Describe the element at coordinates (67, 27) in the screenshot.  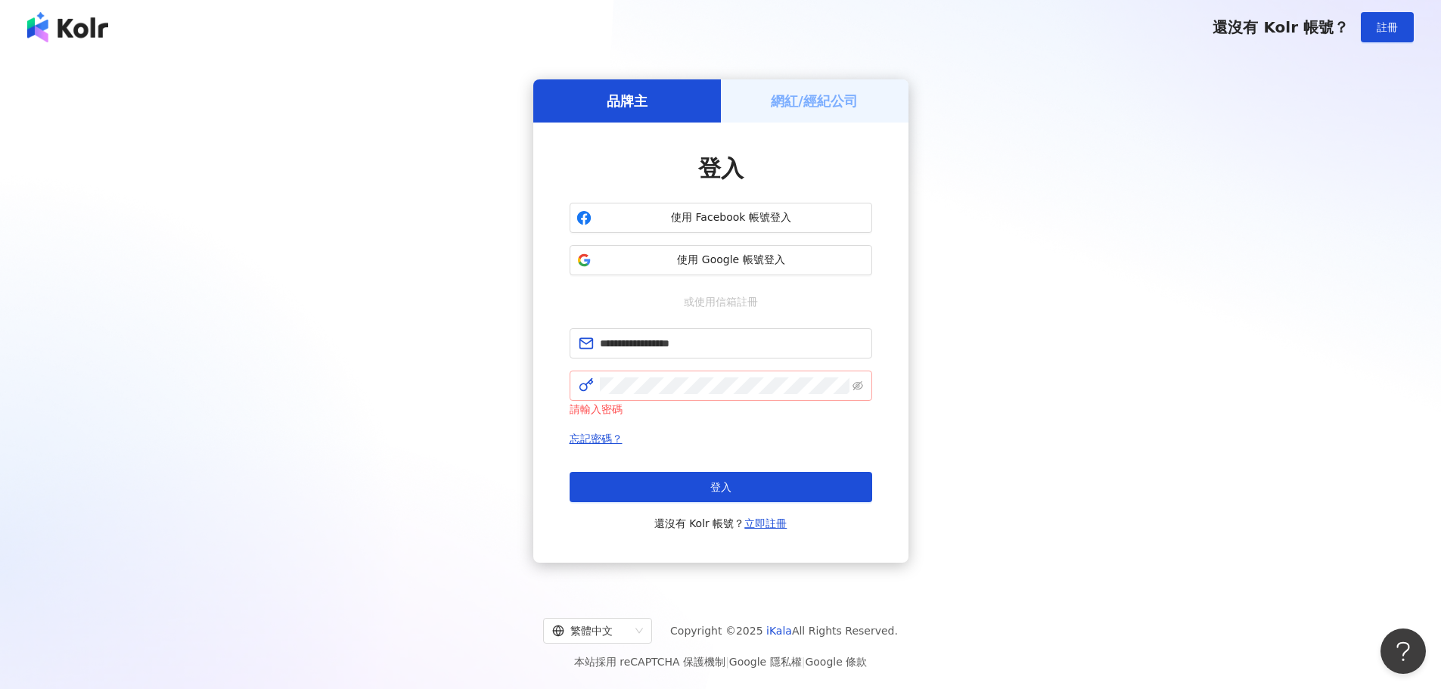
I see `img: logo` at that location.